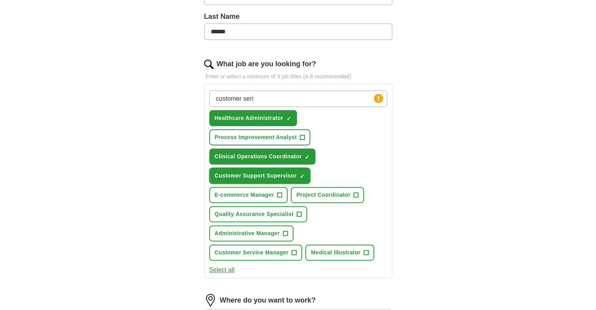  What do you see at coordinates (266, 64) in the screenshot?
I see `label: What job are you looking for?` at bounding box center [266, 64].